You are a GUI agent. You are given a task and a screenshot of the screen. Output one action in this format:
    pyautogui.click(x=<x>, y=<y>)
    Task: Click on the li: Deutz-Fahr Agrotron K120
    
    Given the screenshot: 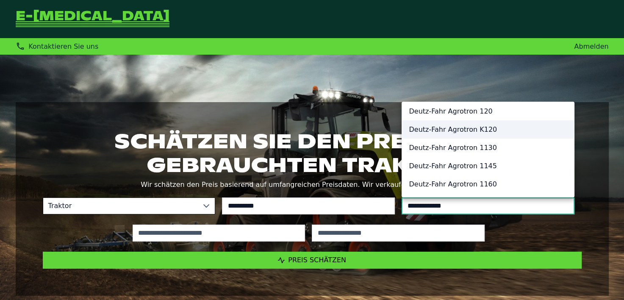 What is the action you would take?
    pyautogui.click(x=488, y=129)
    